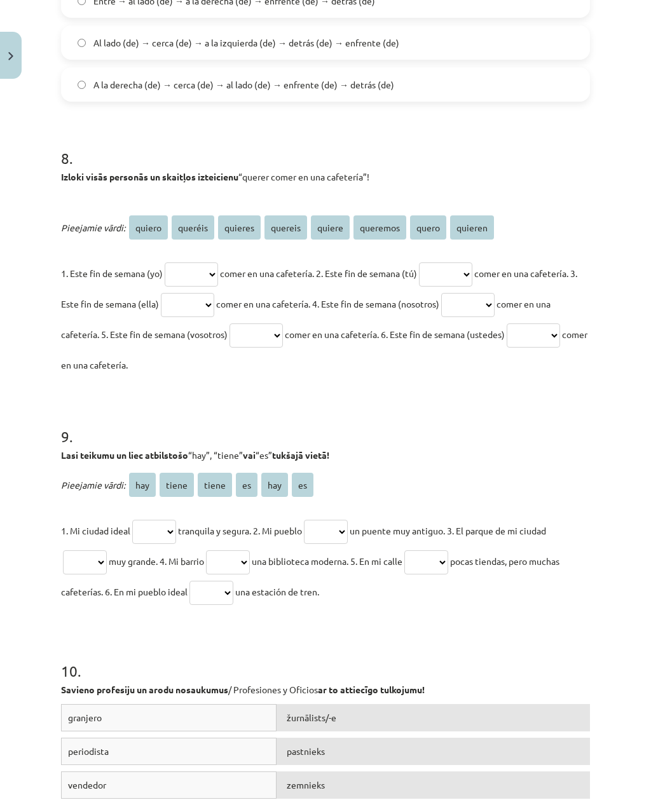 Image resolution: width=651 pixels, height=800 pixels. What do you see at coordinates (380, 228) in the screenshot?
I see `span: queremos` at bounding box center [380, 228].